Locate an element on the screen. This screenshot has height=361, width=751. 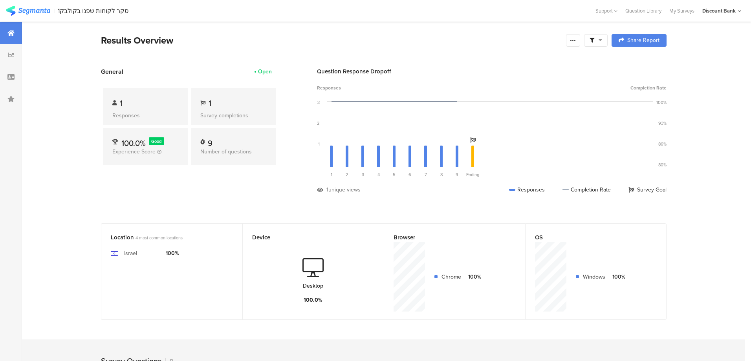
div: OS is located at coordinates (589, 238).